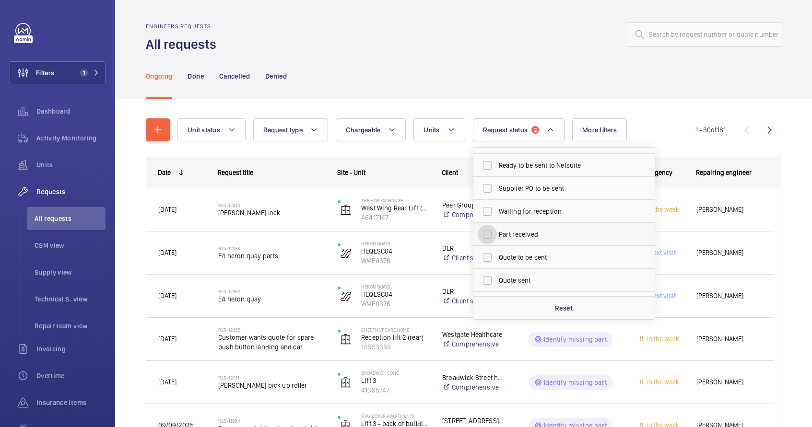  I want to click on span: Request status, so click(505, 130).